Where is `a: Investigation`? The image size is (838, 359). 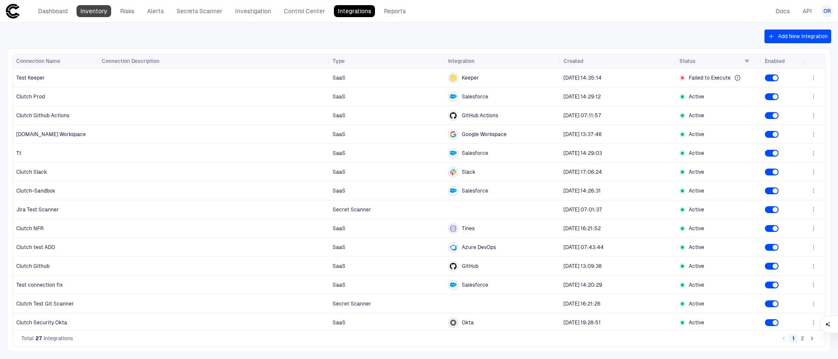 a: Investigation is located at coordinates (253, 11).